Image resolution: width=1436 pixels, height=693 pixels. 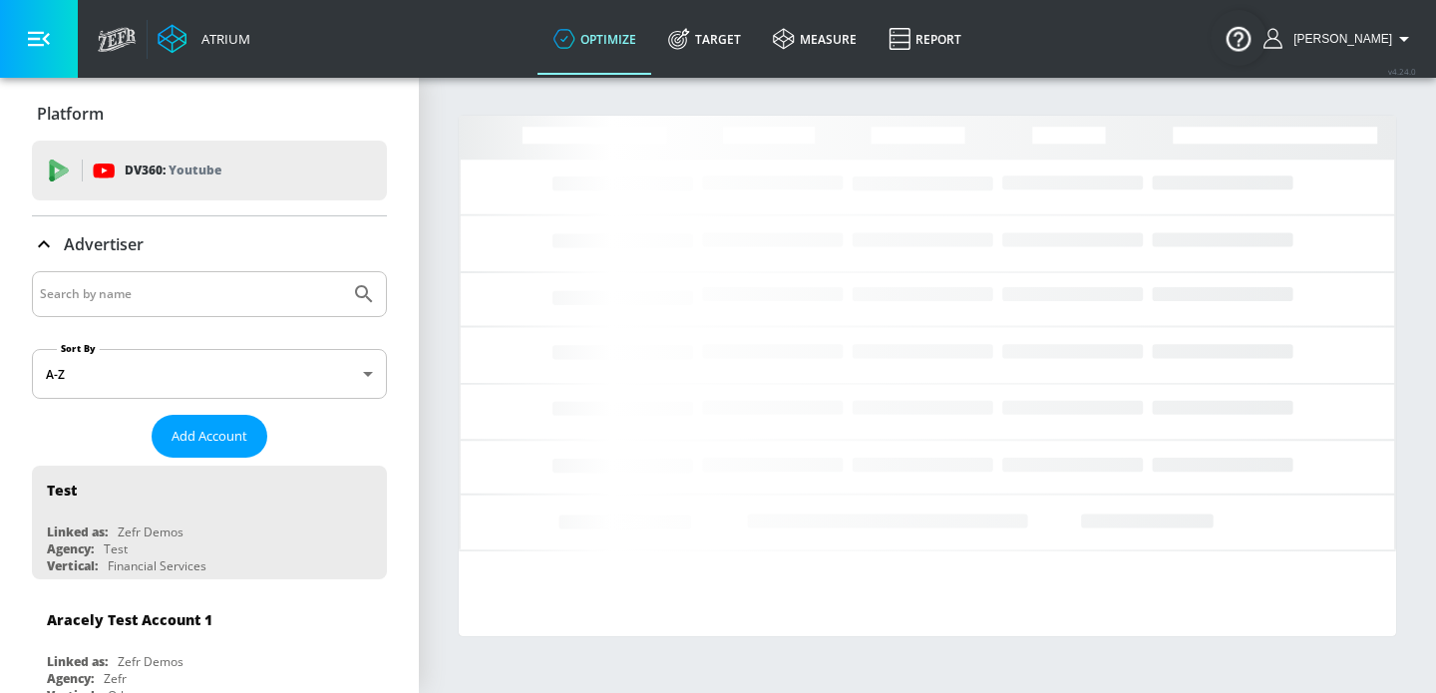 What do you see at coordinates (203, 39) in the screenshot?
I see `a: Atrium` at bounding box center [203, 39].